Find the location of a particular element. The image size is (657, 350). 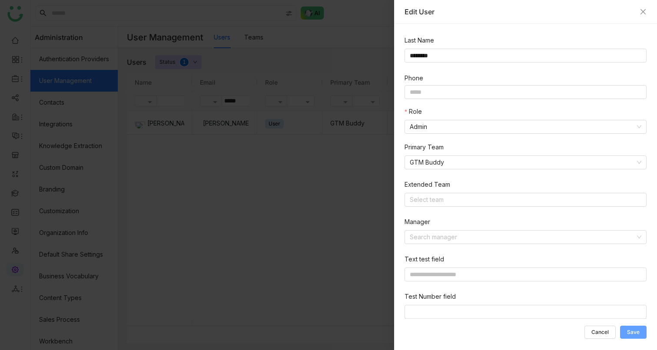

label: Role is located at coordinates (413, 112).